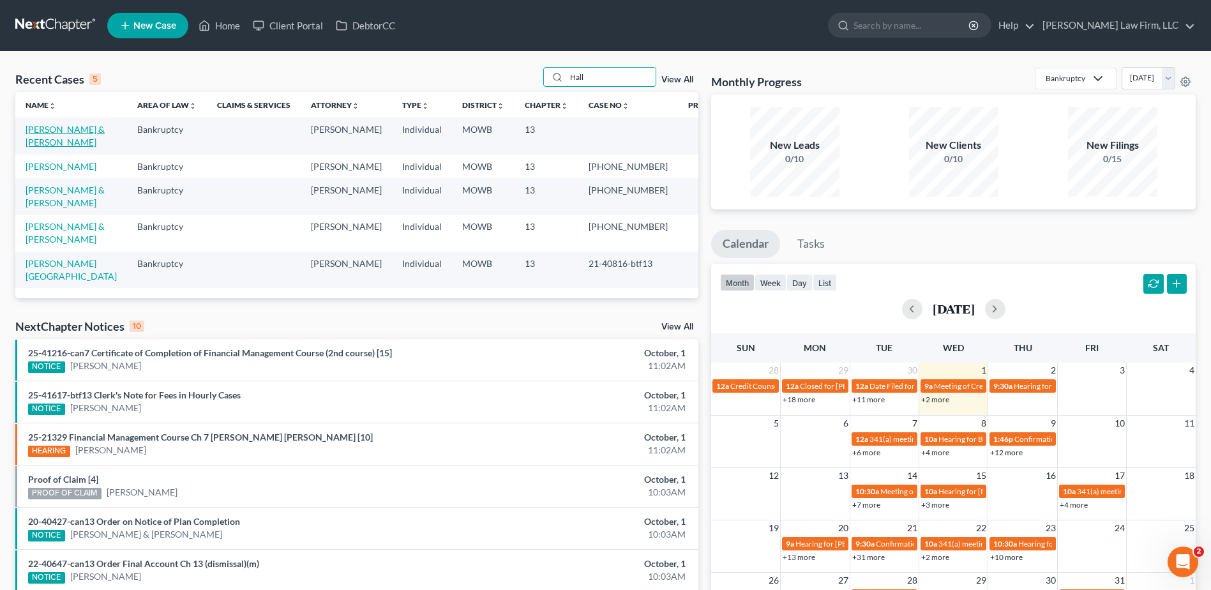  Describe the element at coordinates (483, 233) in the screenshot. I see `td: MOWB` at that location.